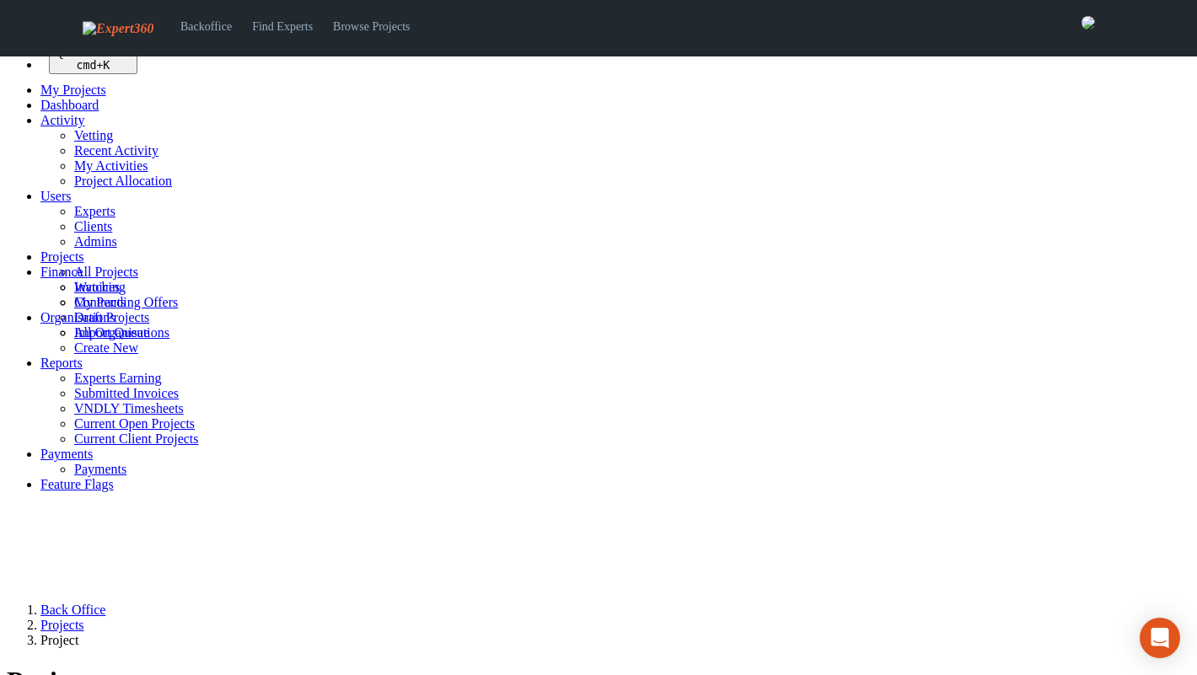 Image resolution: width=1197 pixels, height=675 pixels. Describe the element at coordinates (111, 165) in the screenshot. I see `a: My Activities` at that location.